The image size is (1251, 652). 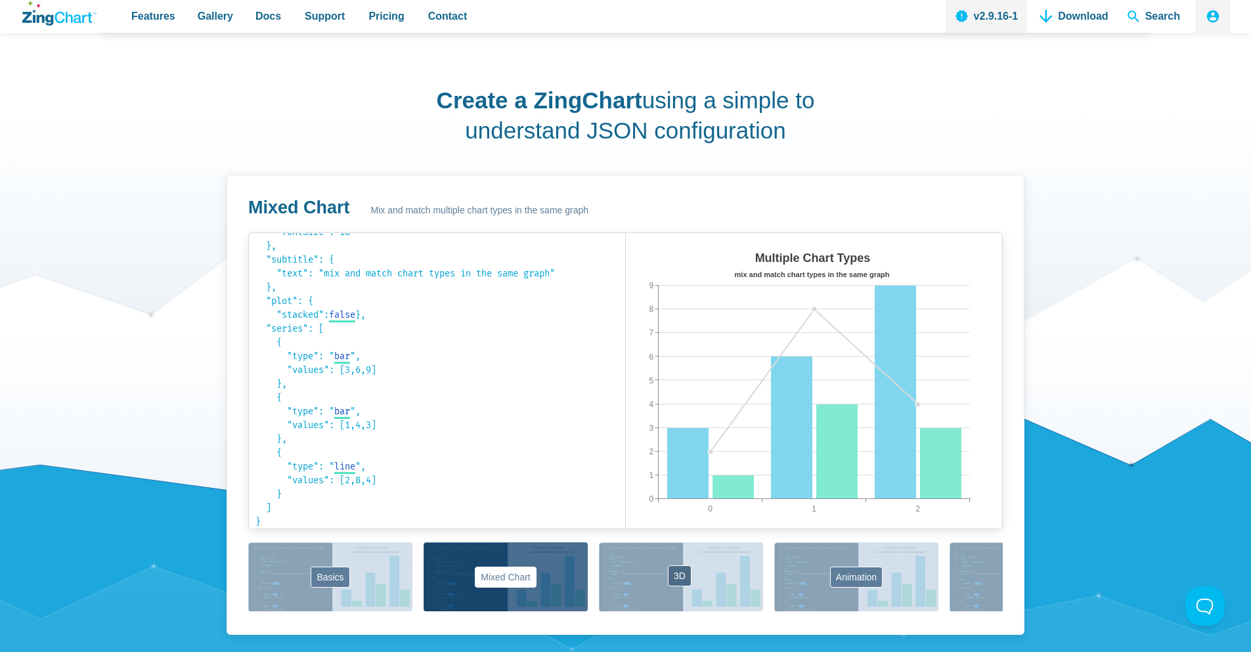 I want to click on span: Support, so click(x=324, y=16).